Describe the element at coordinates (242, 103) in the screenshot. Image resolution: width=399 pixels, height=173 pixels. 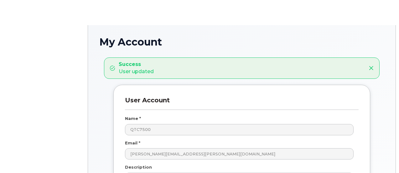
I see `h3: User Account` at that location.